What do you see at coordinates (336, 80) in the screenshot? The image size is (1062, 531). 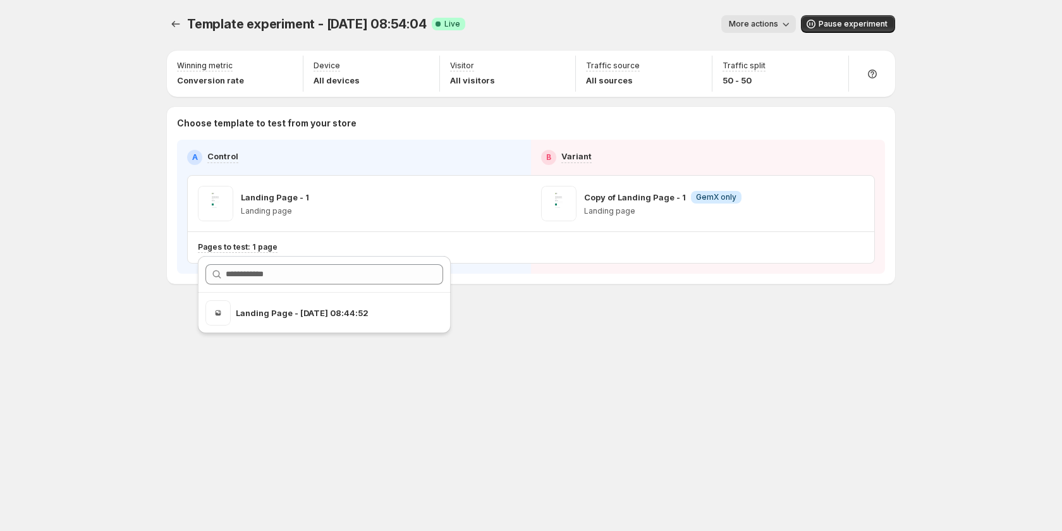 I see `p: All devices` at bounding box center [336, 80].